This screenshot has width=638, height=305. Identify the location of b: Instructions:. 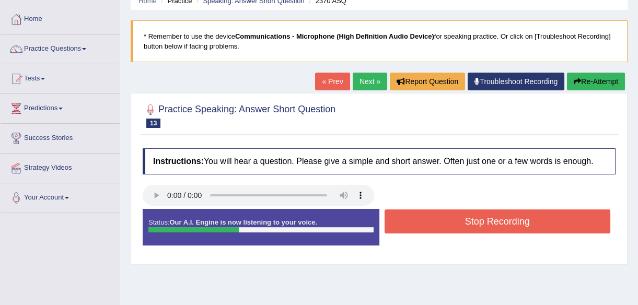
(178, 161).